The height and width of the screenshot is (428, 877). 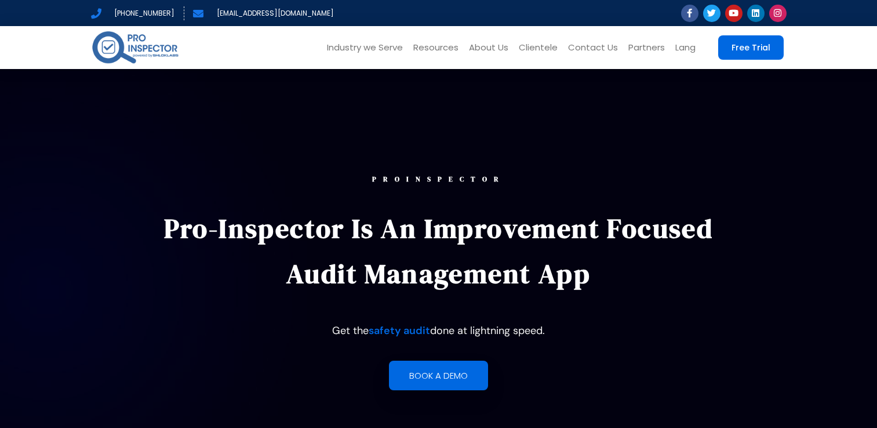 What do you see at coordinates (439, 331) in the screenshot?
I see `p: Get the done at lightning speed.` at bounding box center [439, 331].